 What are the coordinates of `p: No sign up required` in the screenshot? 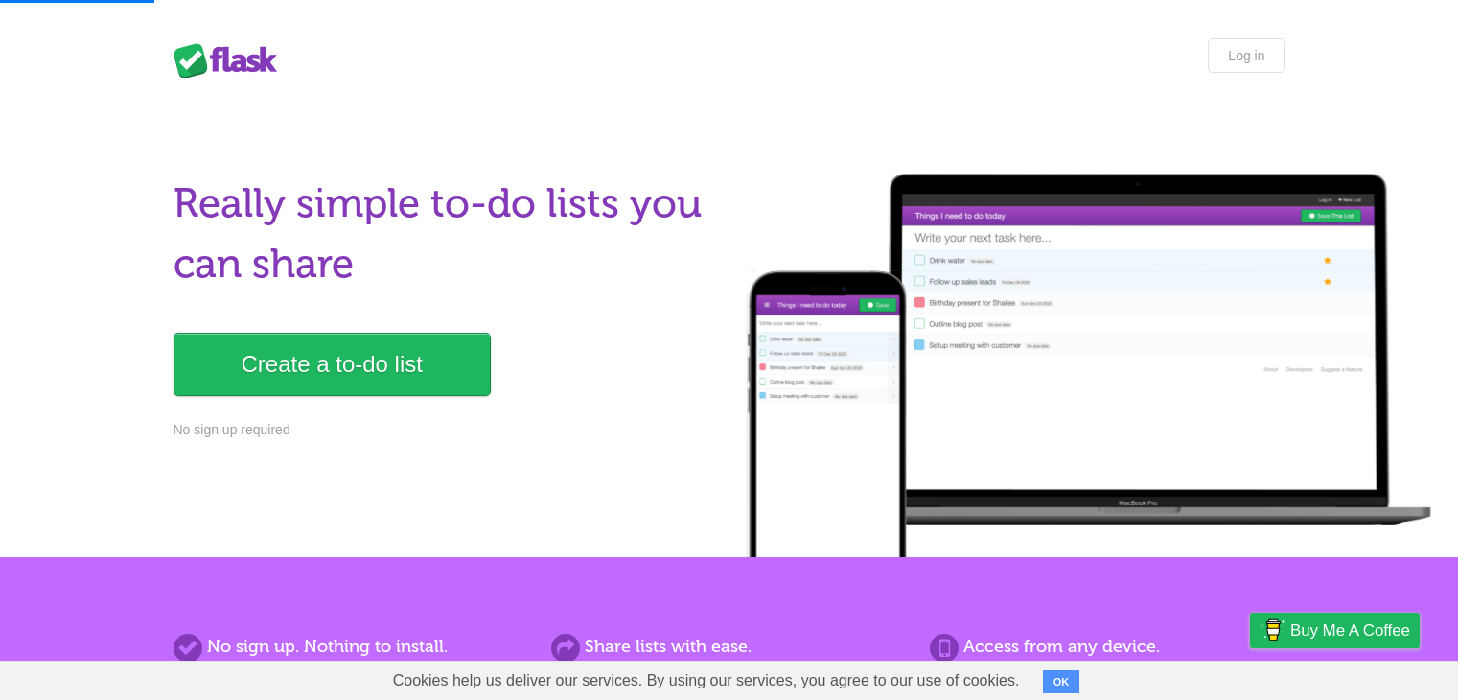 It's located at (446, 429).